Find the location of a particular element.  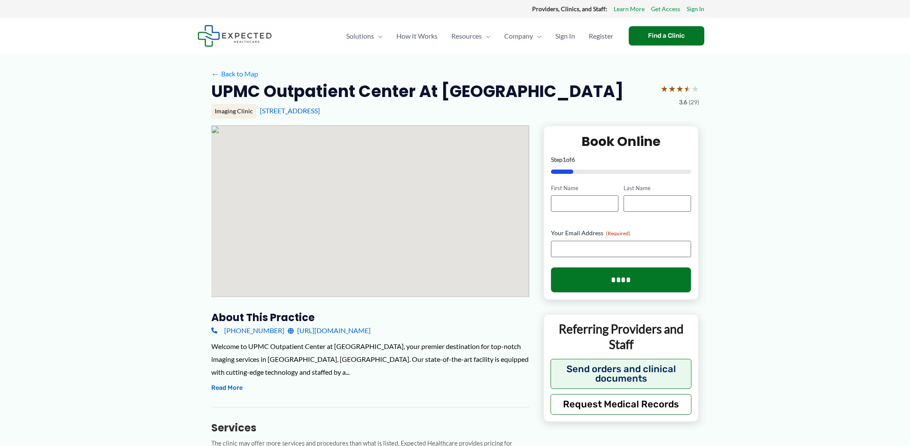

span: 1 is located at coordinates (565, 159).